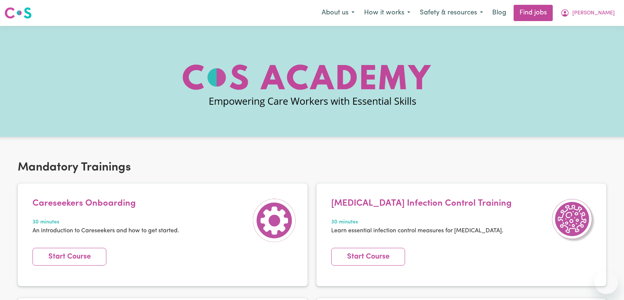 This screenshot has height=300, width=624. What do you see at coordinates (387, 13) in the screenshot?
I see `button: How it works` at bounding box center [387, 13].